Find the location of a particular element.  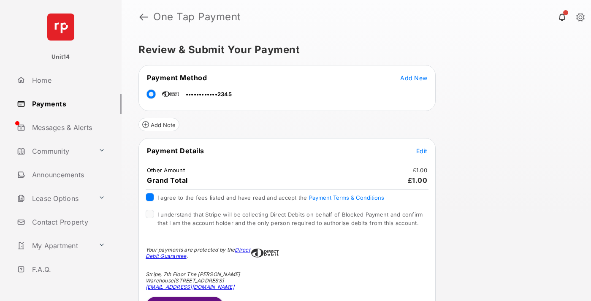

button: Edit is located at coordinates (422, 151).